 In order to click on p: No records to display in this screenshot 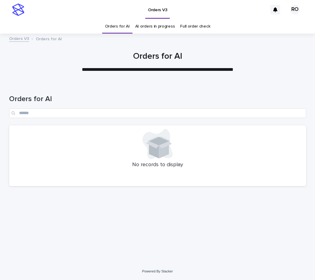, I will do `click(158, 165)`.